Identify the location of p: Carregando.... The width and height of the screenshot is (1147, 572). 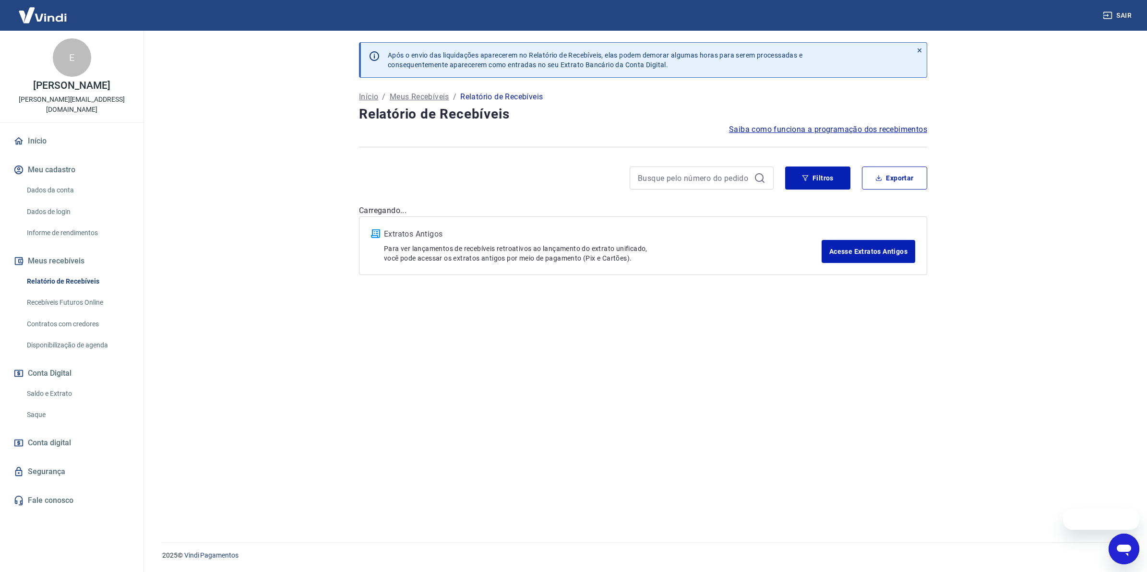
(643, 211).